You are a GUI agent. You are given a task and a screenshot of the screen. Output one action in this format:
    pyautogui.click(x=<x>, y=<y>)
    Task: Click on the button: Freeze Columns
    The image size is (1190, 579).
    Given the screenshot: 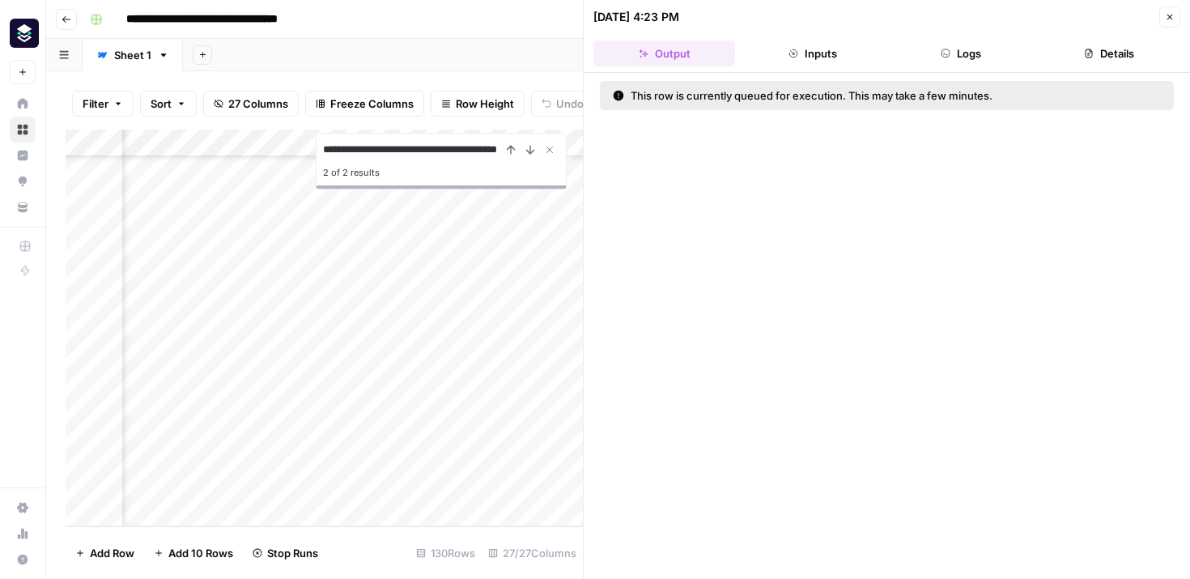 What is the action you would take?
    pyautogui.click(x=364, y=104)
    